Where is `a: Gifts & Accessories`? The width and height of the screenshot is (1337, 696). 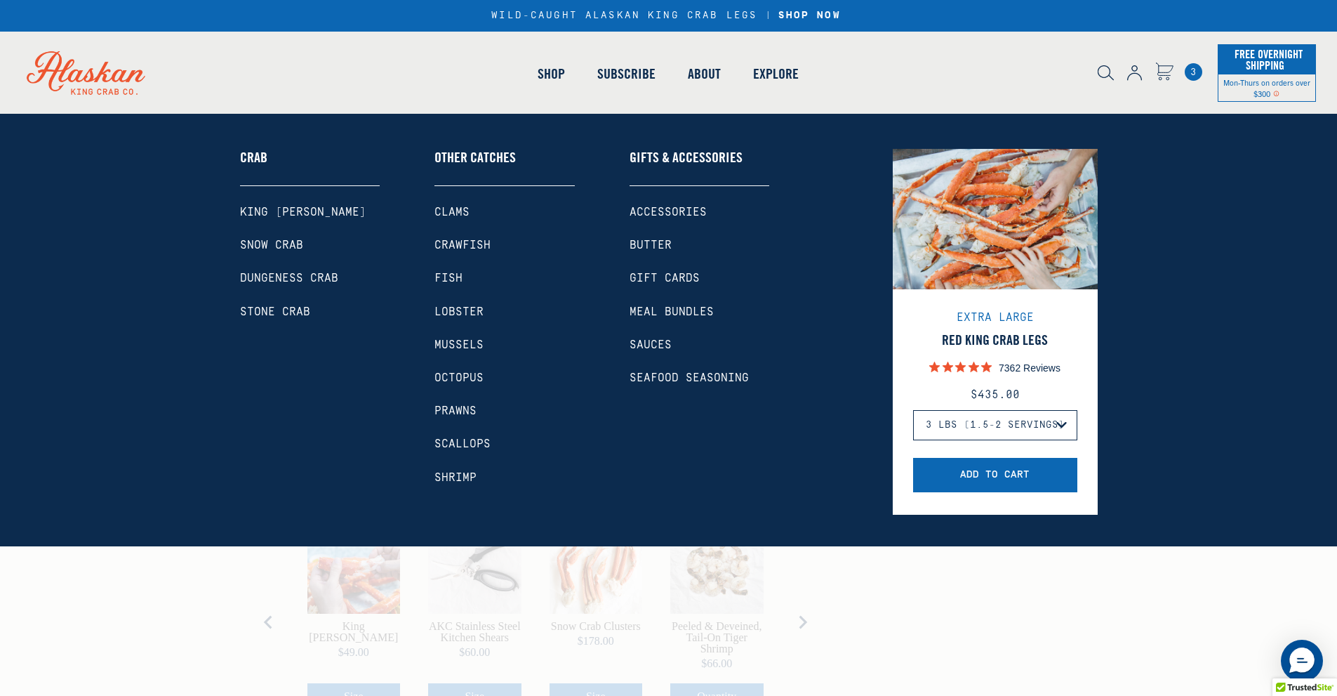
a: Gifts & Accessories is located at coordinates (700, 167).